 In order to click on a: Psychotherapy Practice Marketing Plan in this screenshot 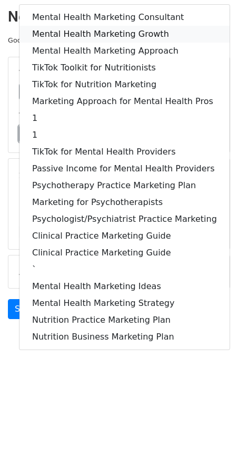, I will do `click(124, 186)`.